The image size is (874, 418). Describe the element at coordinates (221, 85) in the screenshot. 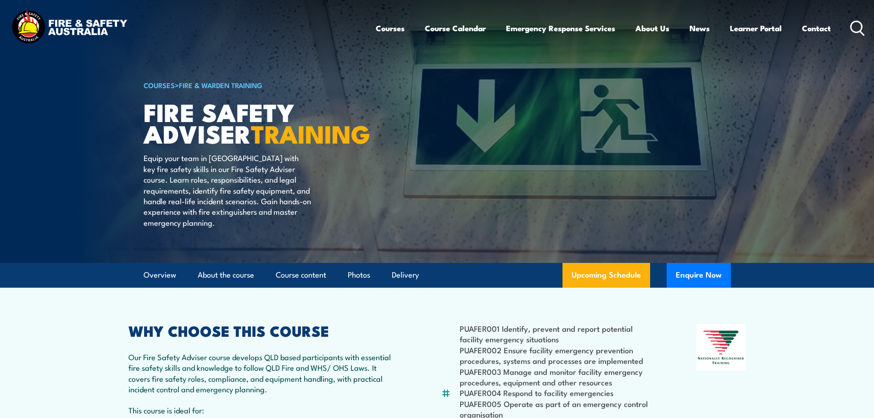

I see `a: Fire & Warden Training` at that location.